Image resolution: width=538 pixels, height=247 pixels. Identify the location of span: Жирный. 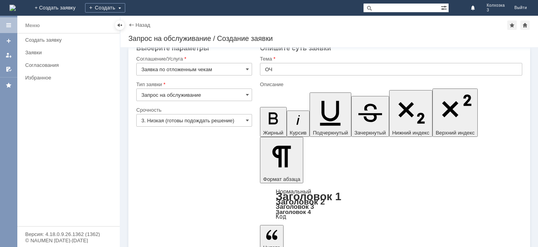
(273, 133).